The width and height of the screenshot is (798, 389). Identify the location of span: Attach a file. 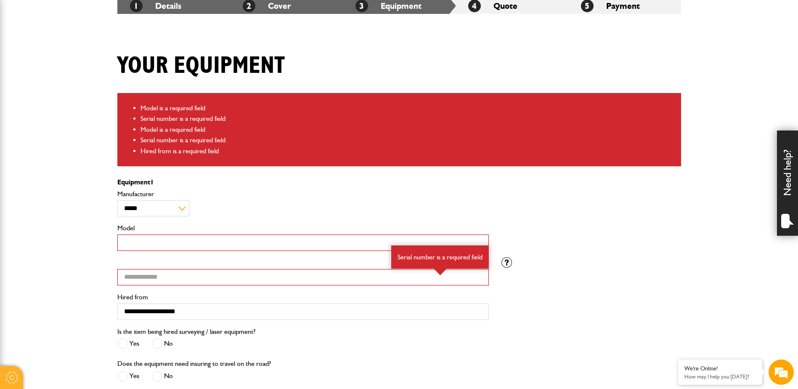
(150, 259).